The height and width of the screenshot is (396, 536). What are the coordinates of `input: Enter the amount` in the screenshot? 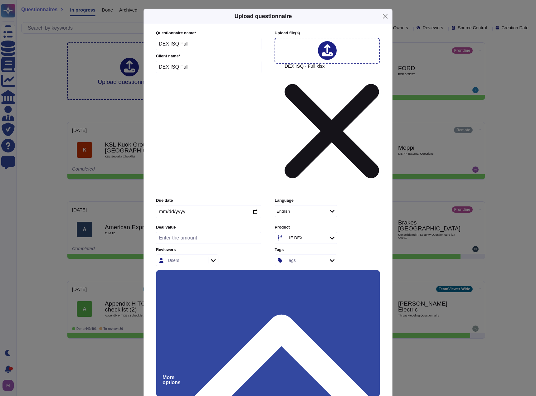 It's located at (209, 238).